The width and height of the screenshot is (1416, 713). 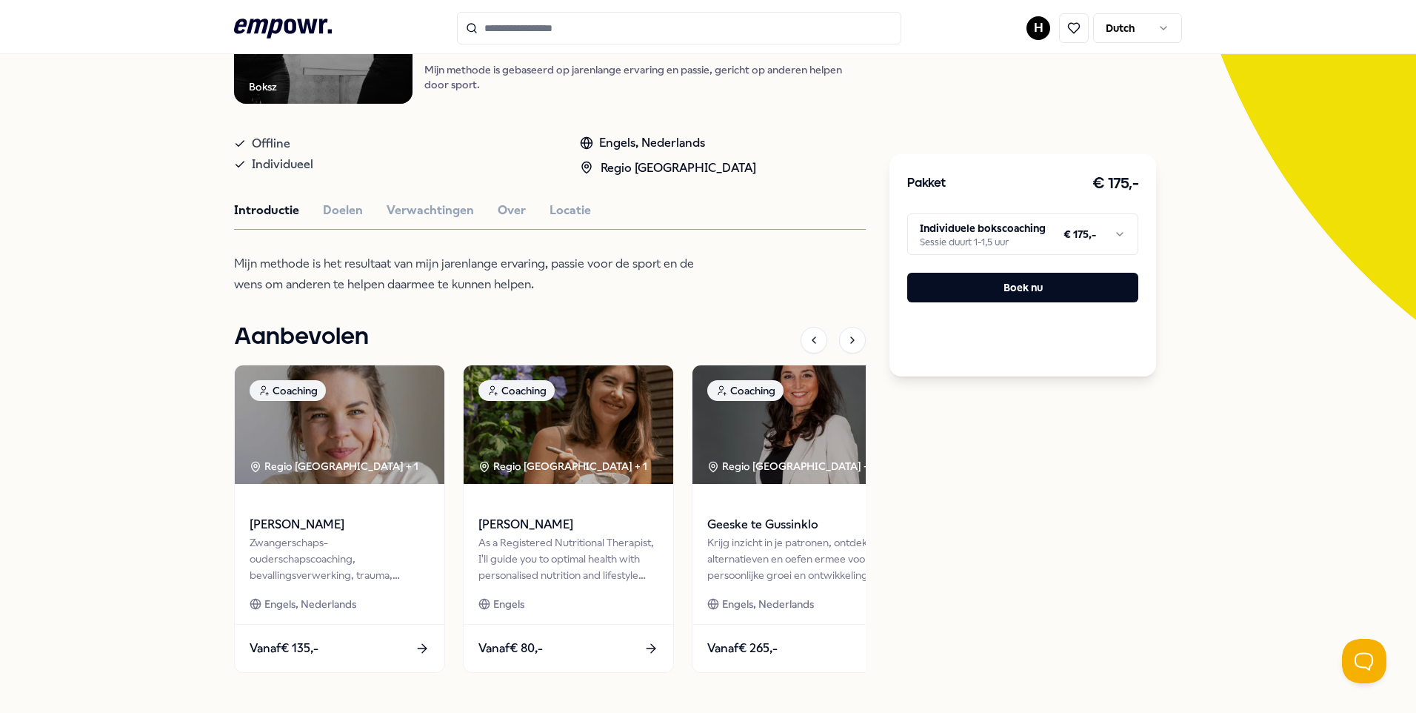 What do you see at coordinates (679, 28) in the screenshot?
I see `input: Search for products, categories or subcategories` at bounding box center [679, 28].